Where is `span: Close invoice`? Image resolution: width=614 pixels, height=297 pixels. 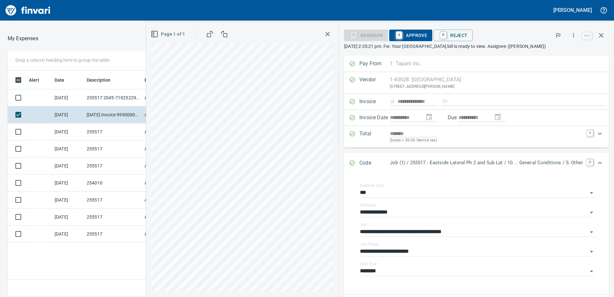 span: Close invoice is located at coordinates (595, 35).